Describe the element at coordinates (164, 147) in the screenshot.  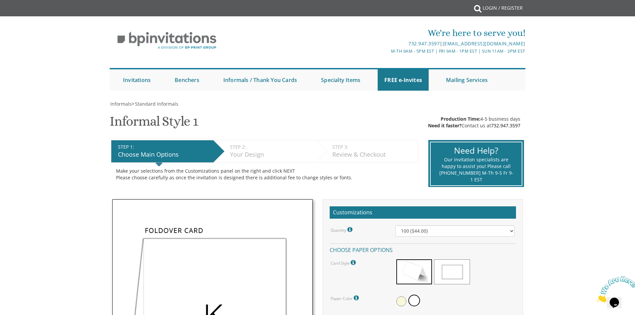
I see `div: STEP 1:` at that location.